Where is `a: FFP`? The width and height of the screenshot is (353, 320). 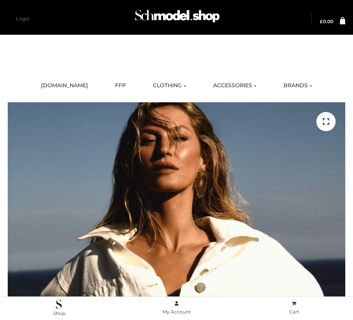
a: FFP is located at coordinates (121, 86).